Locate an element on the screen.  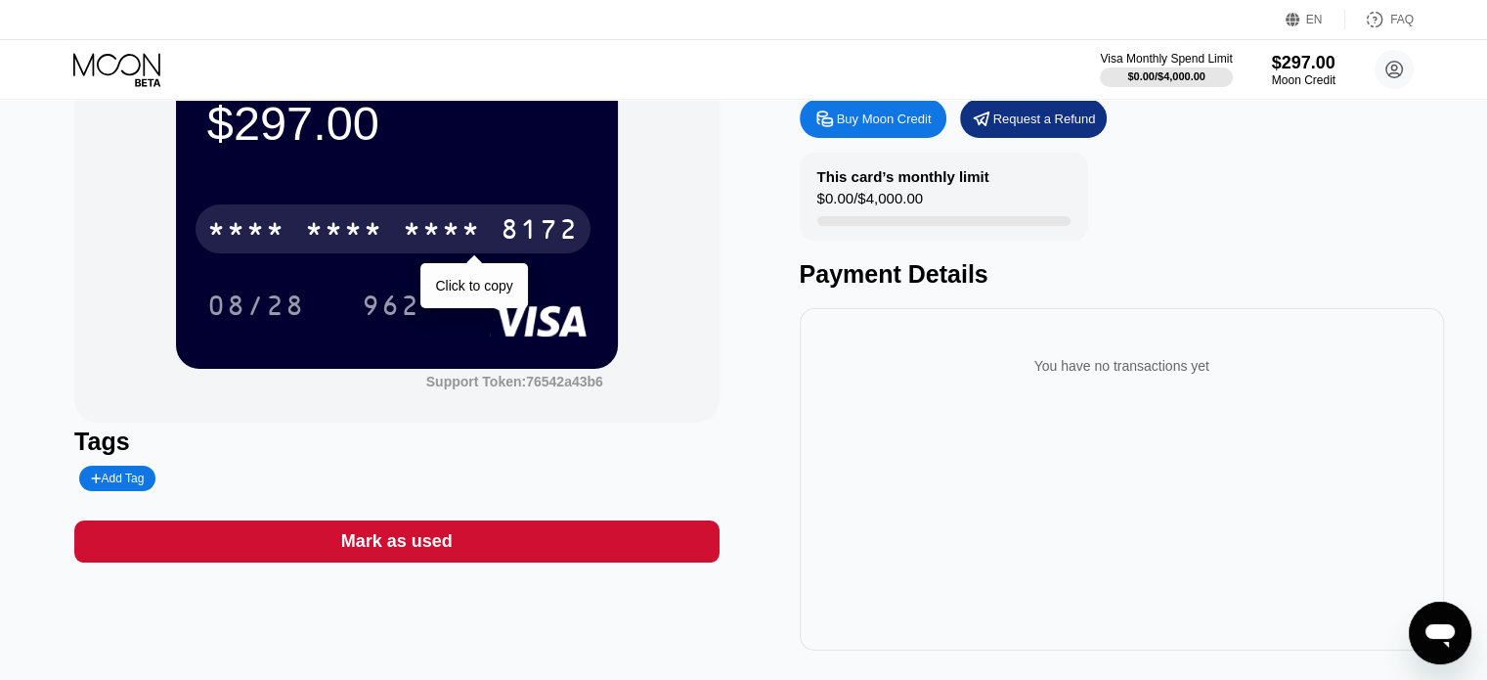
div: Add Tag is located at coordinates (117, 478).